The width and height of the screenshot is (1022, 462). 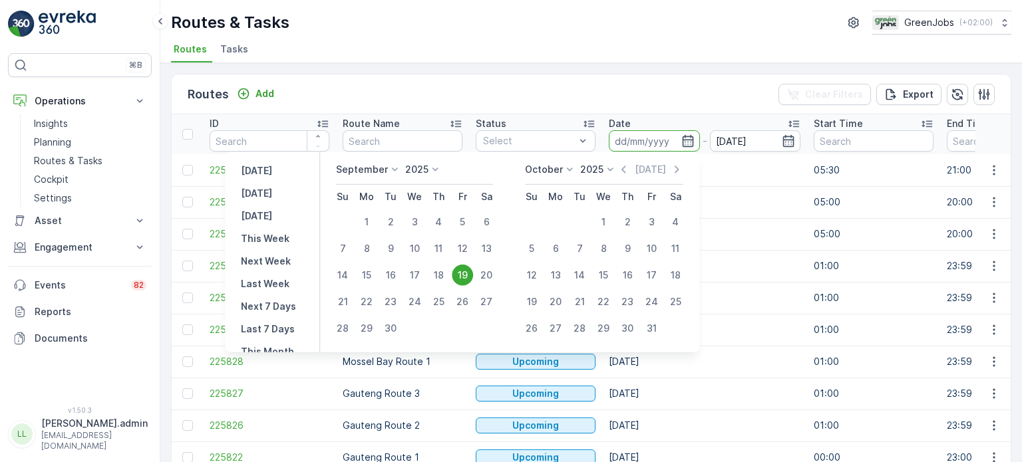 I want to click on div: 26, so click(x=531, y=329).